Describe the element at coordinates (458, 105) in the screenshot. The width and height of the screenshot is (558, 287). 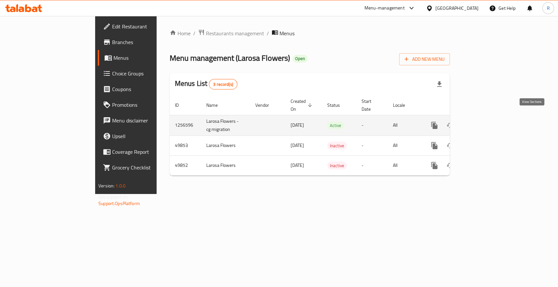
I see `th: Actions` at that location.